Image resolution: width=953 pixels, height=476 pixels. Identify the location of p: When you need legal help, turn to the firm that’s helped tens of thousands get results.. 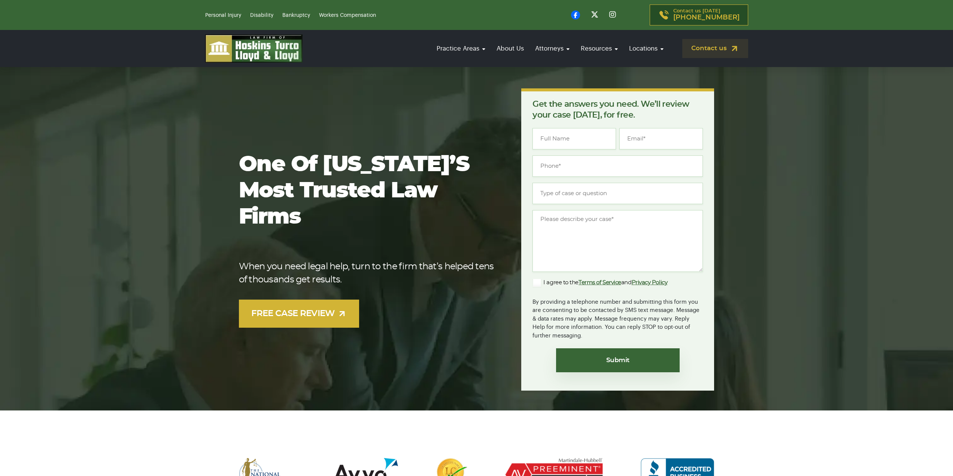
(368, 273).